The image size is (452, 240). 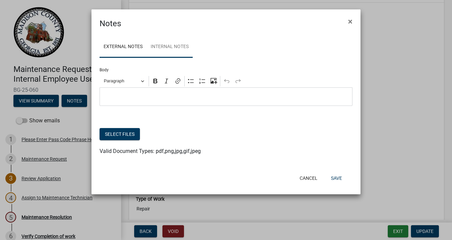 I want to click on button: Save, so click(x=336, y=178).